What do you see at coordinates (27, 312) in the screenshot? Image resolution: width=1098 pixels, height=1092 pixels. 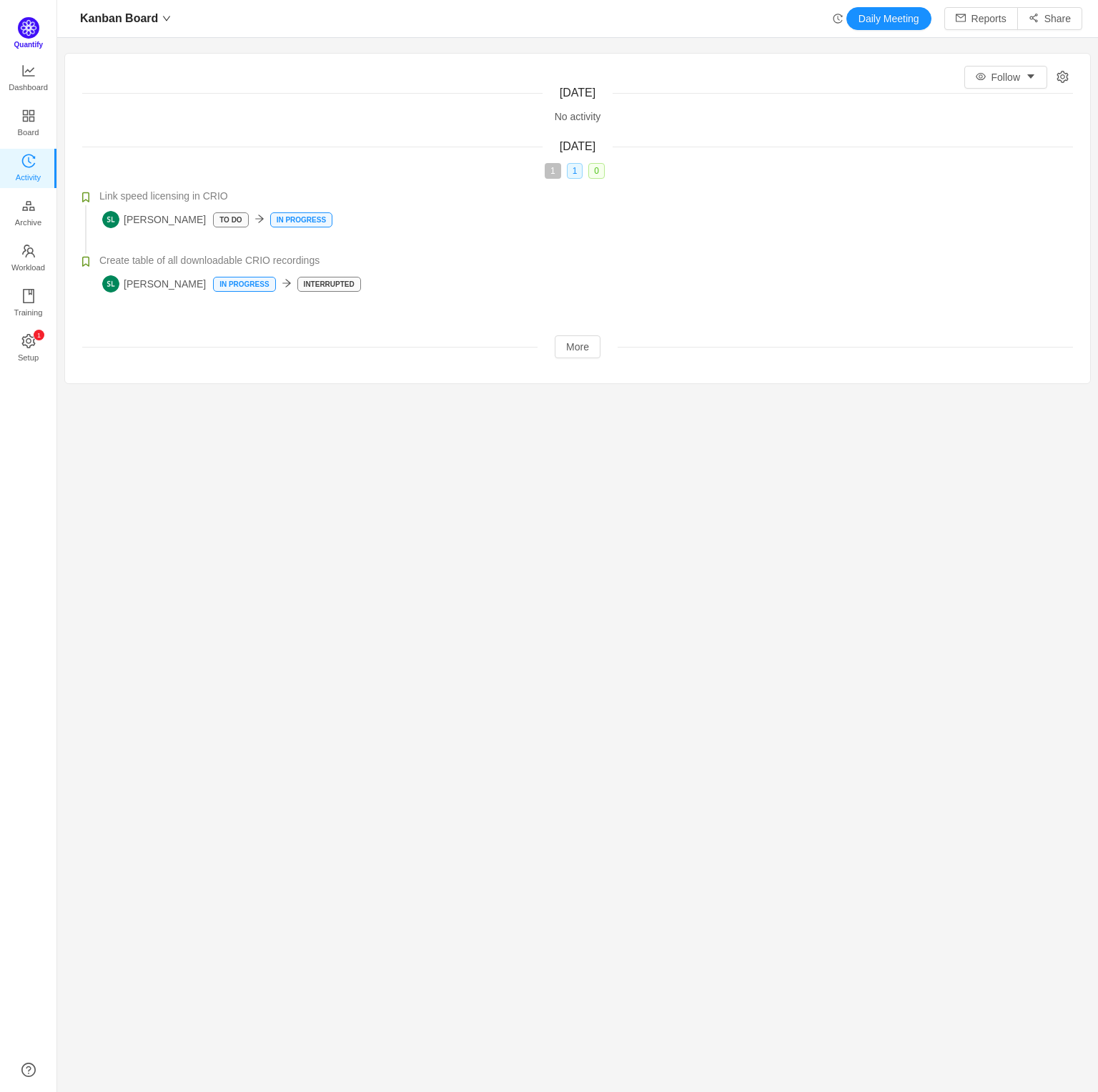 I see `span: Training` at bounding box center [27, 312].